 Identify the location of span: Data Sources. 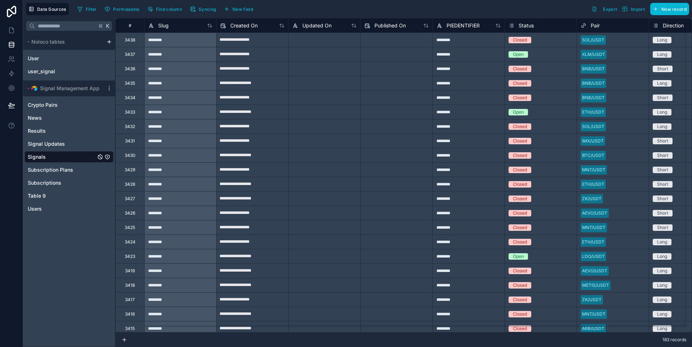
(52, 9).